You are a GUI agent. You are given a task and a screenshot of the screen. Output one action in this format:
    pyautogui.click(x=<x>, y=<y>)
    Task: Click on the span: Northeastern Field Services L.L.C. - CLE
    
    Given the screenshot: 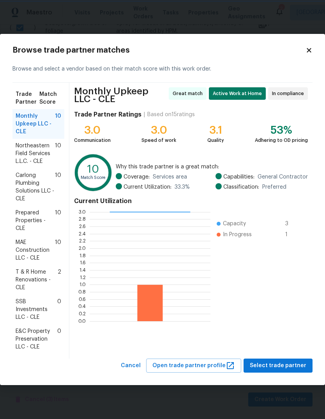 What is the action you would take?
    pyautogui.click(x=35, y=154)
    